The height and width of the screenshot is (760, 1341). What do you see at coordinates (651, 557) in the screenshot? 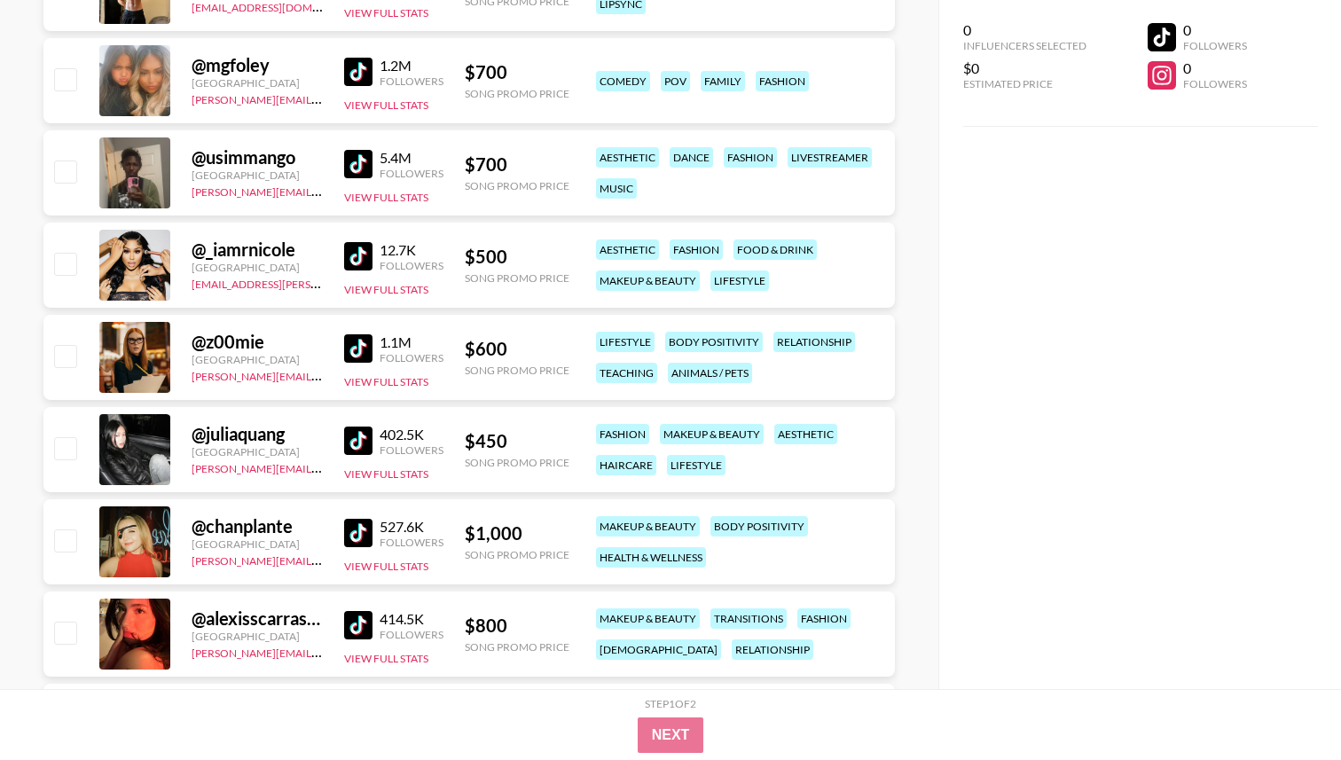
I see `div: health & wellness` at bounding box center [651, 557].